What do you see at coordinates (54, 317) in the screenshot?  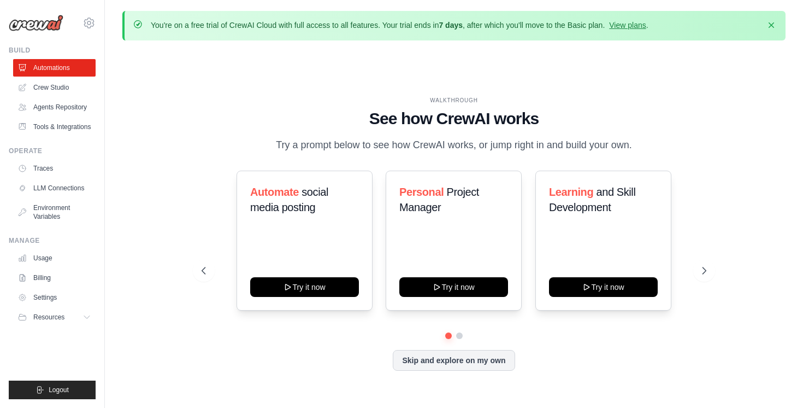 I see `button: Resources` at bounding box center [54, 317].